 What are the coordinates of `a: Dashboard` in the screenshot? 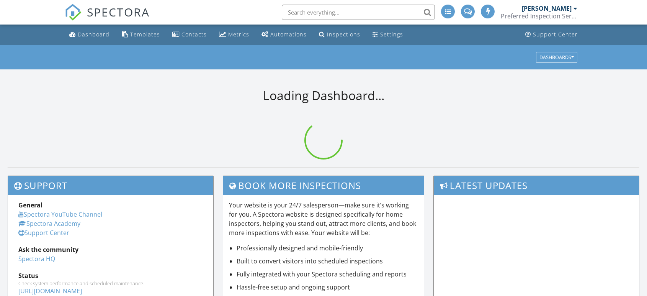 It's located at (89, 34).